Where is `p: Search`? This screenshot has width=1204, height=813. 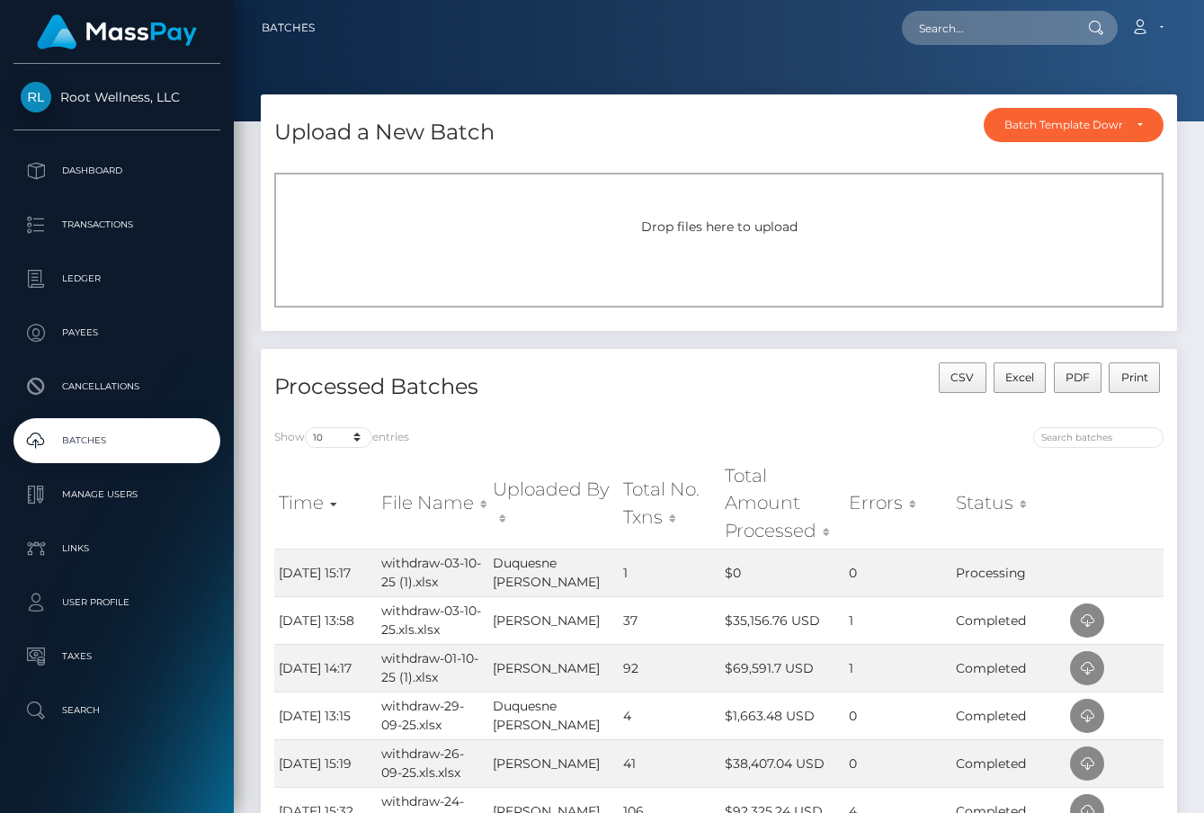 p: Search is located at coordinates (117, 710).